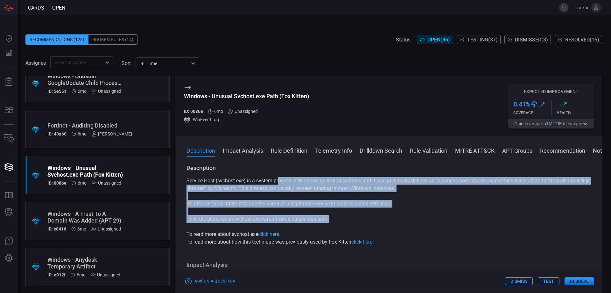 This screenshot has height=293, width=611. Describe the element at coordinates (518, 150) in the screenshot. I see `button: APT Groups` at that location.